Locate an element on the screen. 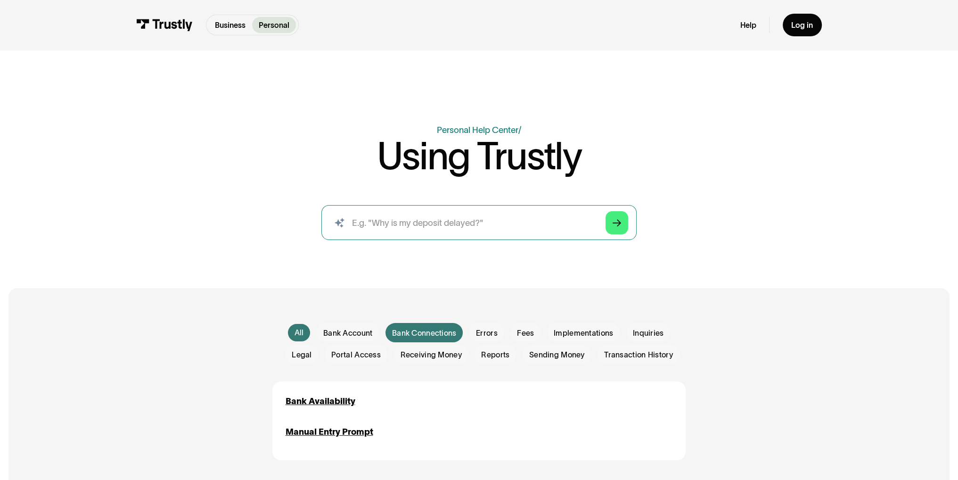 Image resolution: width=958 pixels, height=480 pixels. div: Bank Availability is located at coordinates (321, 401).